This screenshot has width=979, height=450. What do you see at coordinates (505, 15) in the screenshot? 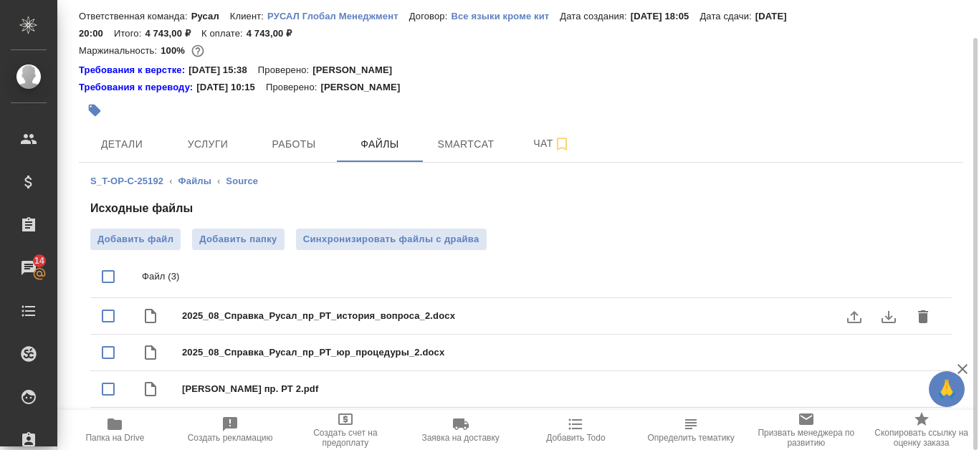
I see `a: Все языки кроме кит` at bounding box center [505, 15].